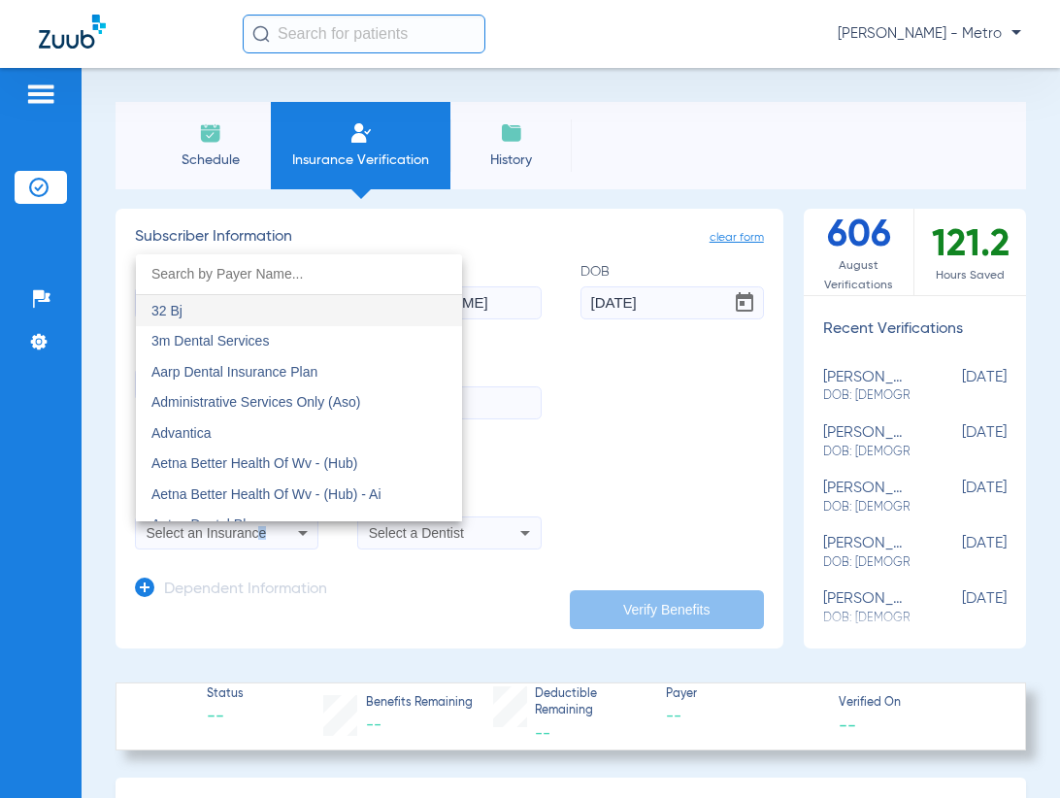  What do you see at coordinates (210, 524) in the screenshot?
I see `span: Aetna Dental Plans` at bounding box center [210, 524].